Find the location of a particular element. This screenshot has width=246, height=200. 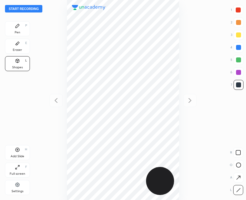

div: A is located at coordinates (237, 177).